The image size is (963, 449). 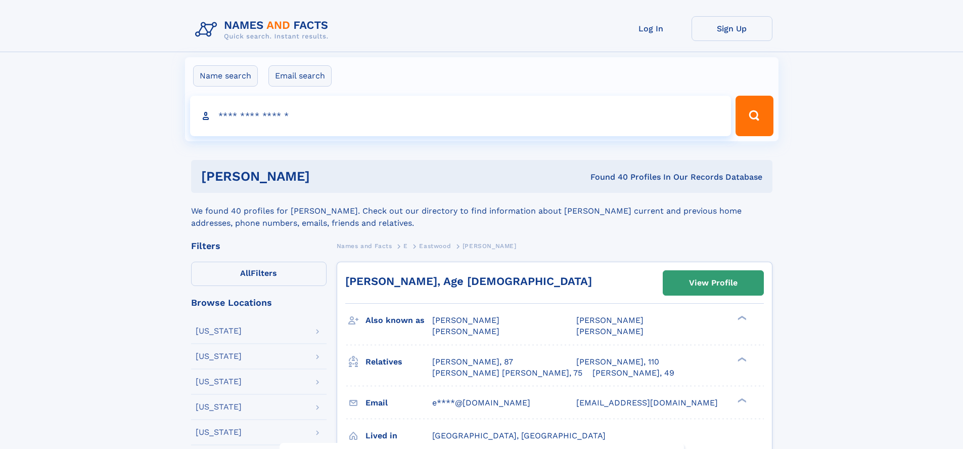 I want to click on button: Search Button, so click(x=755, y=116).